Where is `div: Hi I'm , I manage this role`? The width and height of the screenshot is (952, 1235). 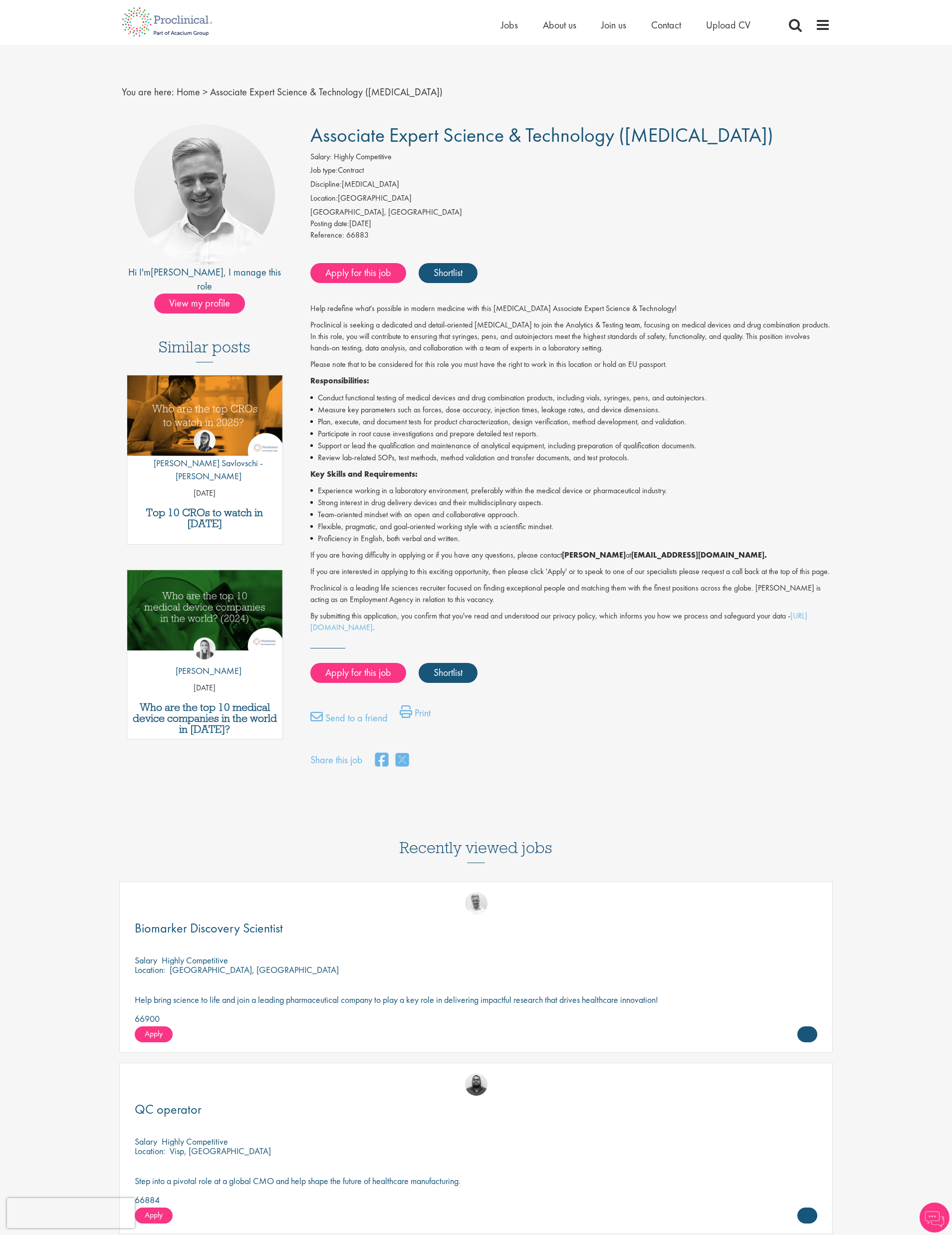
div: Hi I'm , I manage this role is located at coordinates (204, 279).